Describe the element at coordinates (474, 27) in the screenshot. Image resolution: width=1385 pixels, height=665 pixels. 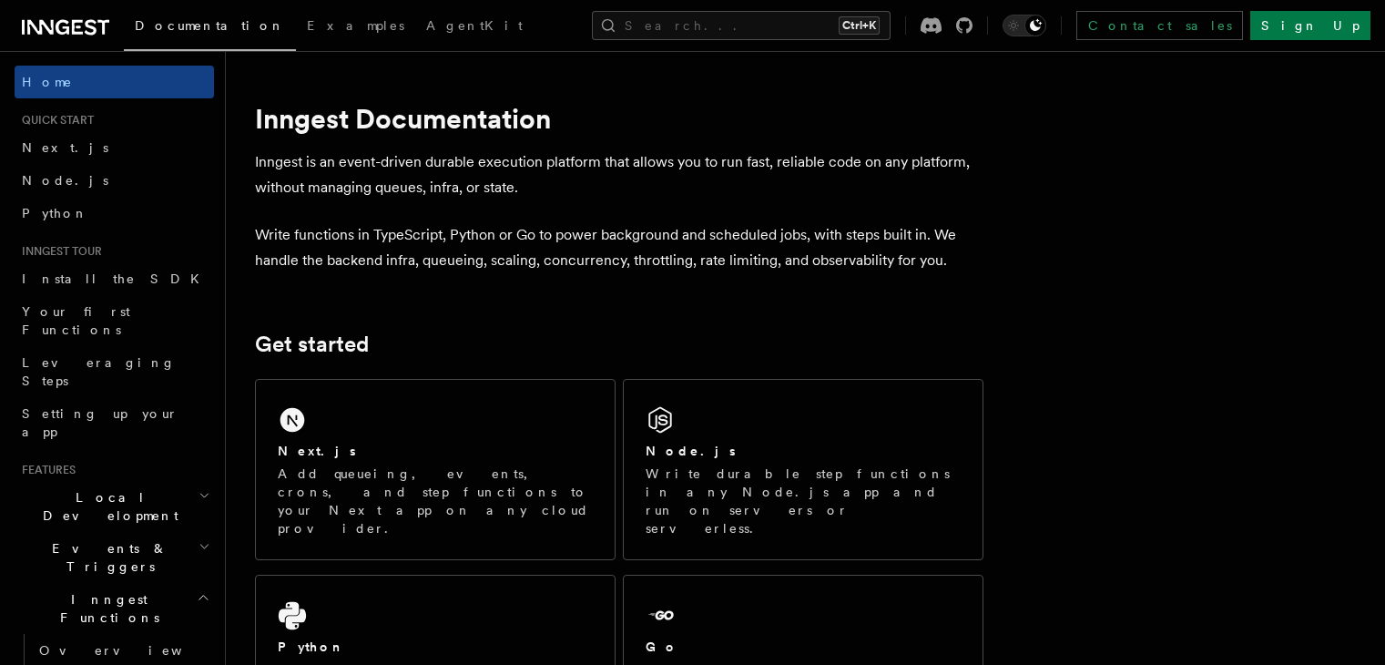
I see `a: AgentKit` at that location.